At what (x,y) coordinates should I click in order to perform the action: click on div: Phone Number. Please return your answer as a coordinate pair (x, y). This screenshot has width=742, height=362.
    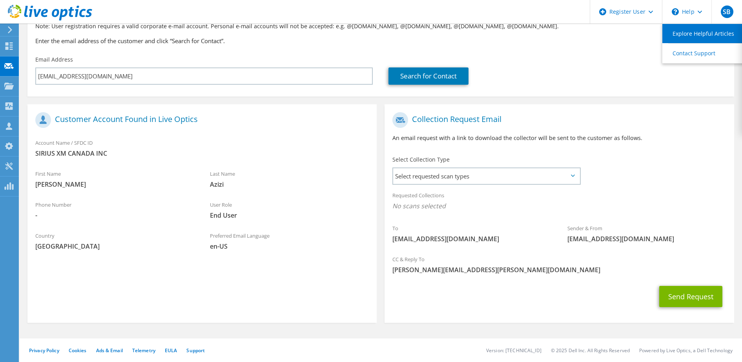
    Looking at the image, I should click on (115, 210).